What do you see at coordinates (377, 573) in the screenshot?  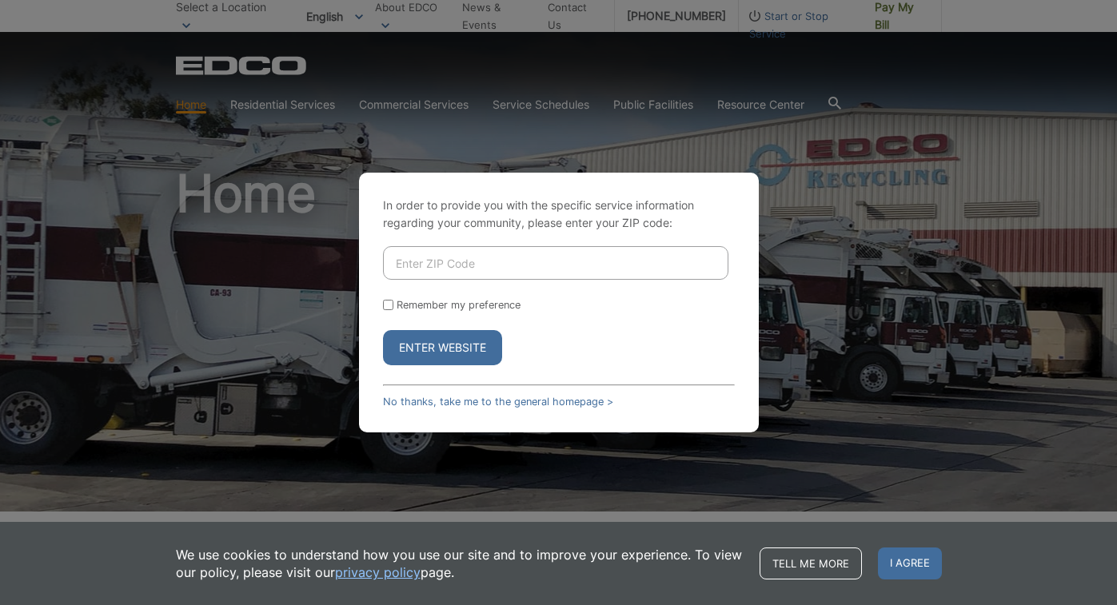 I see `a: privacy policy` at bounding box center [377, 573].